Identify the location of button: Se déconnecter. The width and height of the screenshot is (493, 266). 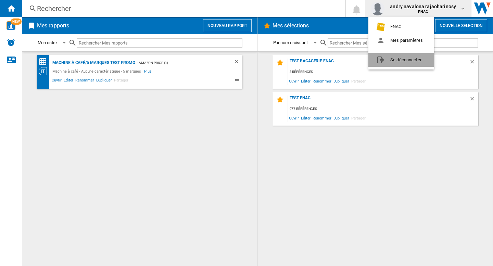
(401, 60).